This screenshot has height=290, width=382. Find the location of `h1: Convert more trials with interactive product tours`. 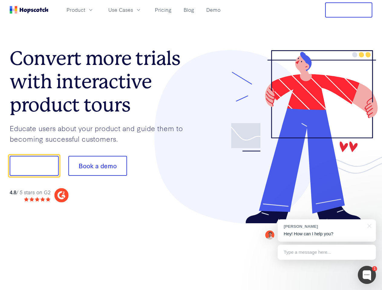

h1: Convert more trials with interactive product tours is located at coordinates (100, 82).